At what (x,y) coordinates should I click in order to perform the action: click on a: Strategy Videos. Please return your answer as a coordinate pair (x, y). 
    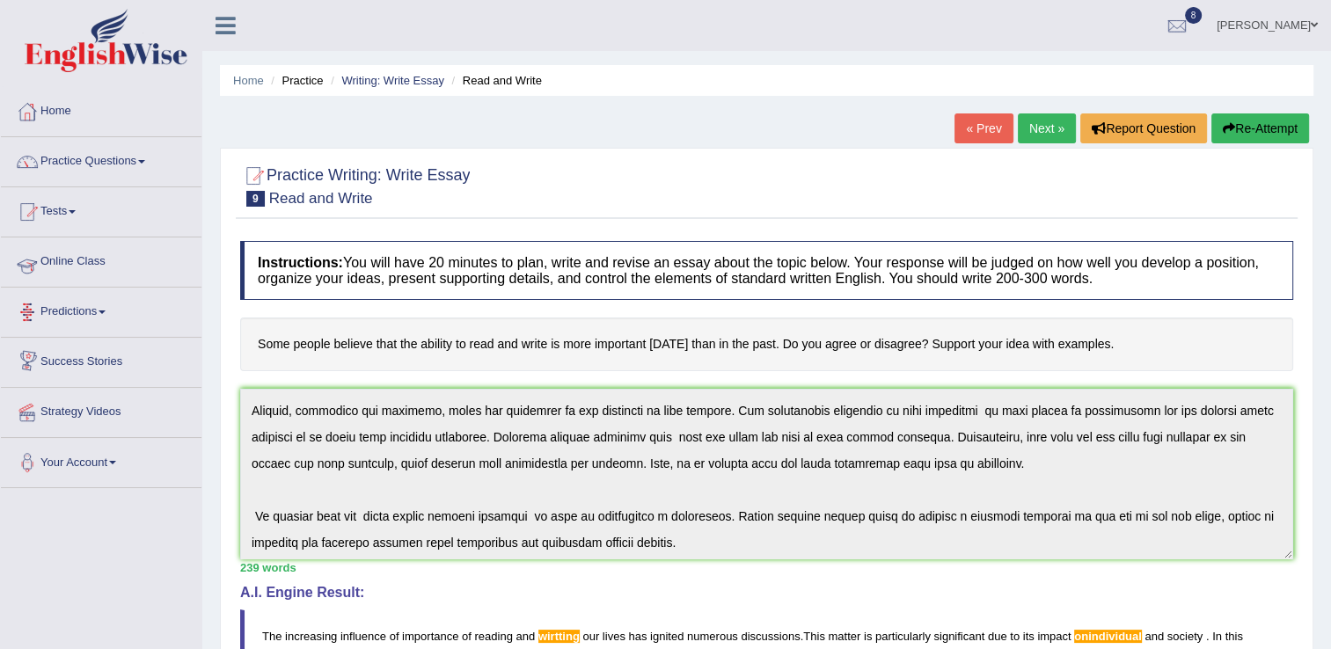
    Looking at the image, I should click on (101, 410).